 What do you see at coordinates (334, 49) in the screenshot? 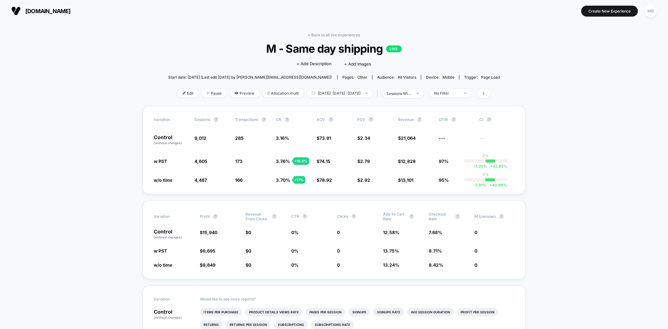
I see `span: M - Same day shipping` at bounding box center [334, 49].